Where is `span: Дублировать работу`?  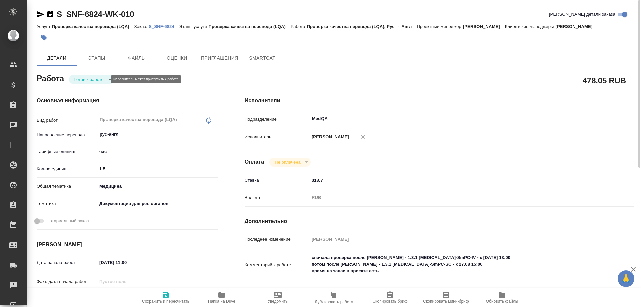 span: Дублировать работу is located at coordinates (334, 302).